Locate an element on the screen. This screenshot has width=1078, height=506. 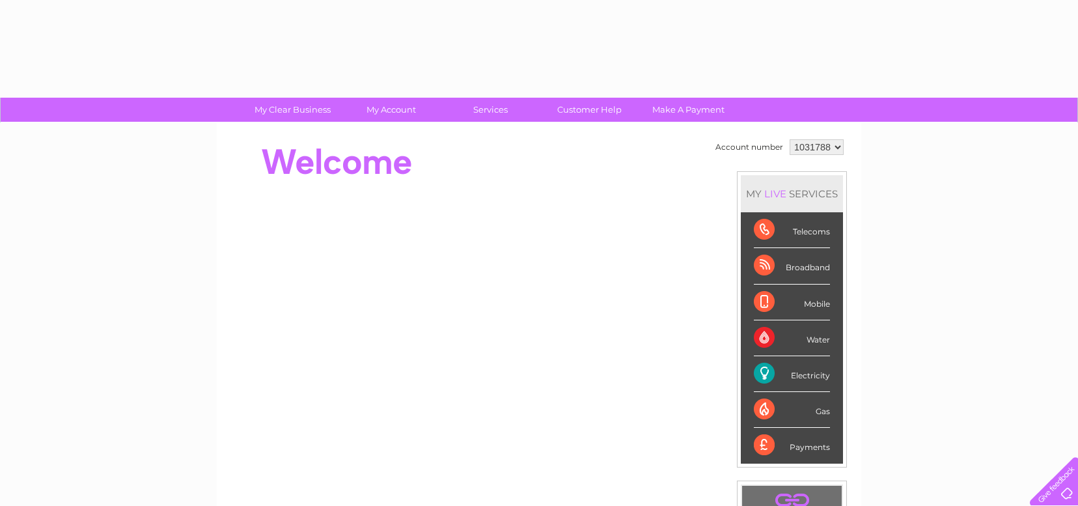
div: Mobile is located at coordinates (792, 302).